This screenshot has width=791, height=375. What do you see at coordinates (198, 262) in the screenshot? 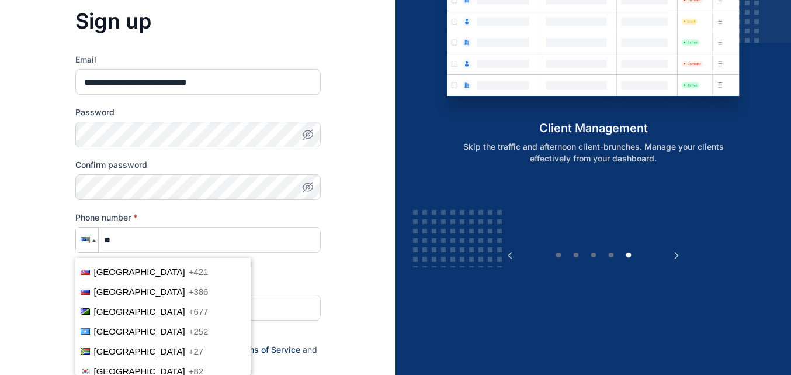
I see `span: Phone number is required` at bounding box center [198, 262].